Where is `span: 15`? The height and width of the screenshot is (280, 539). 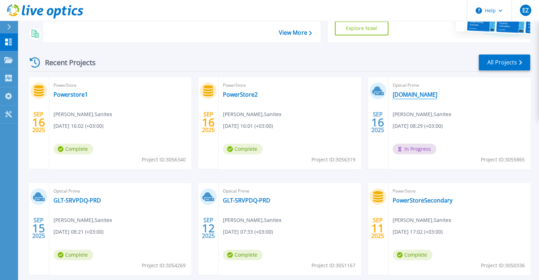 span: 15 is located at coordinates (39, 228).